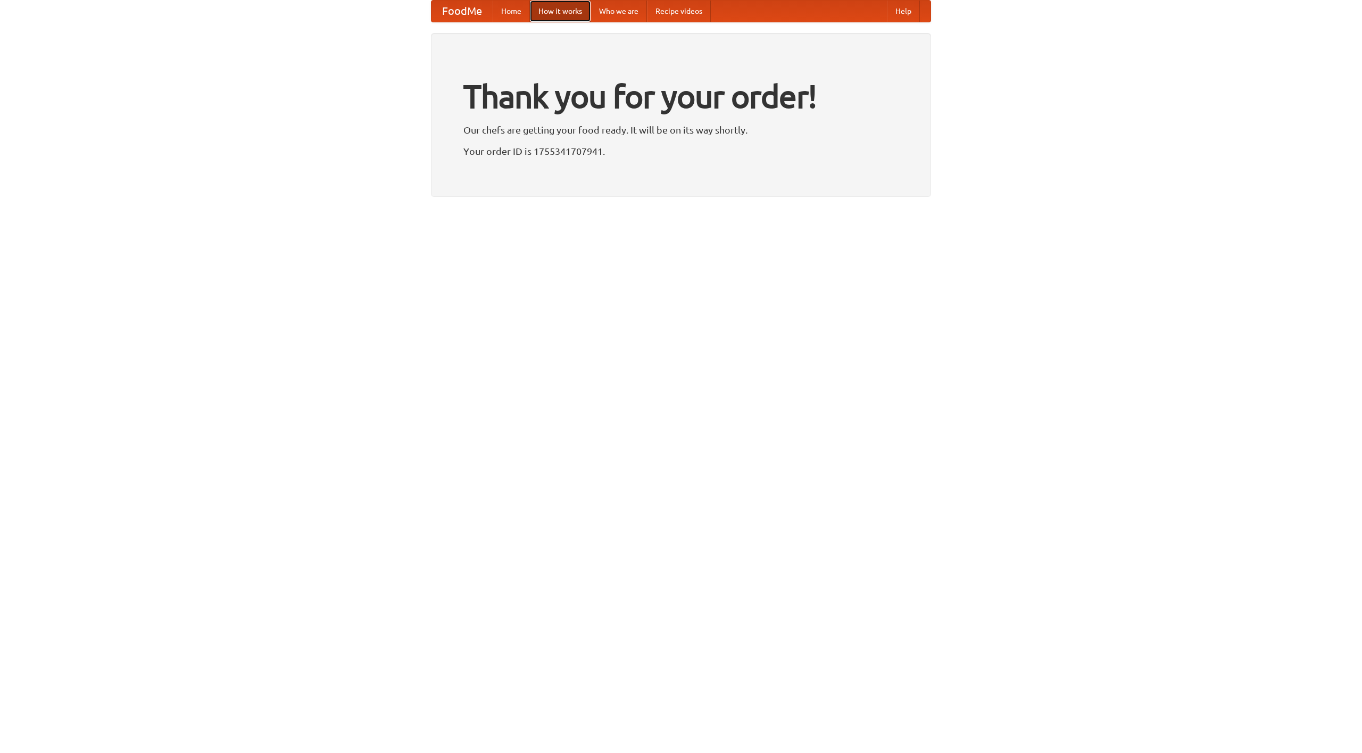 Image resolution: width=1362 pixels, height=753 pixels. What do you see at coordinates (560, 11) in the screenshot?
I see `a: How it works` at bounding box center [560, 11].